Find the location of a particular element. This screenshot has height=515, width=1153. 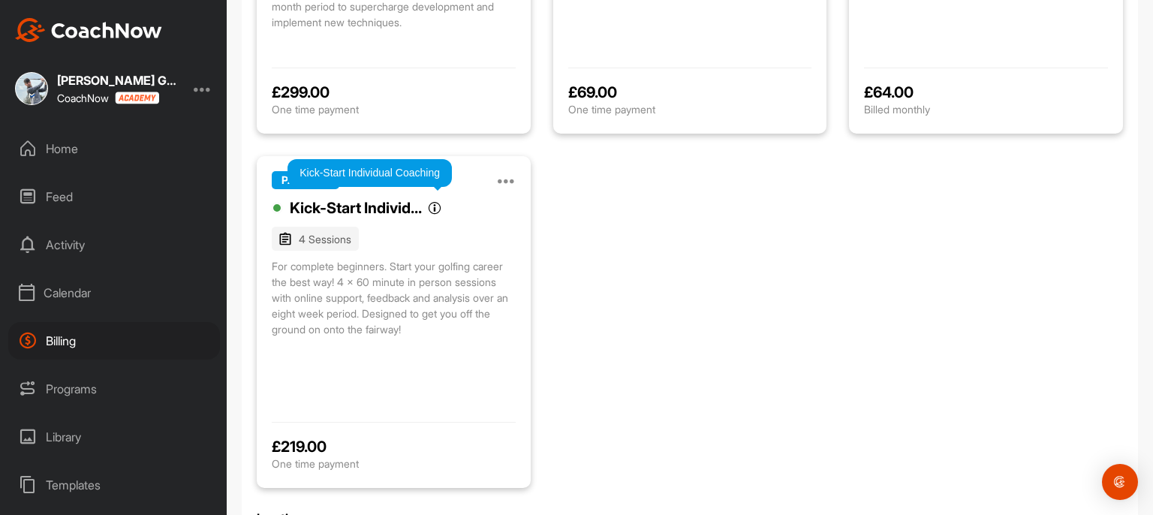

div: Open Intercom Messenger is located at coordinates (1120, 482).